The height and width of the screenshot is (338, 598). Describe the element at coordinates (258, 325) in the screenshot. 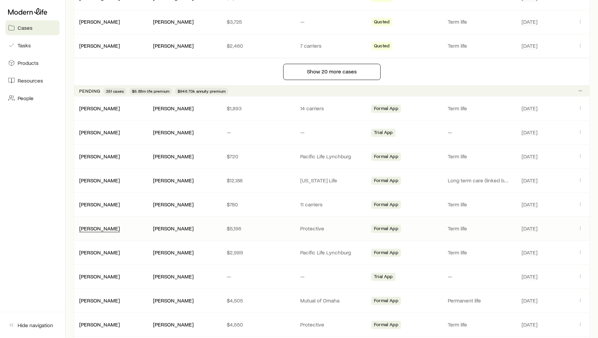

I see `p: $4,550` at that location.